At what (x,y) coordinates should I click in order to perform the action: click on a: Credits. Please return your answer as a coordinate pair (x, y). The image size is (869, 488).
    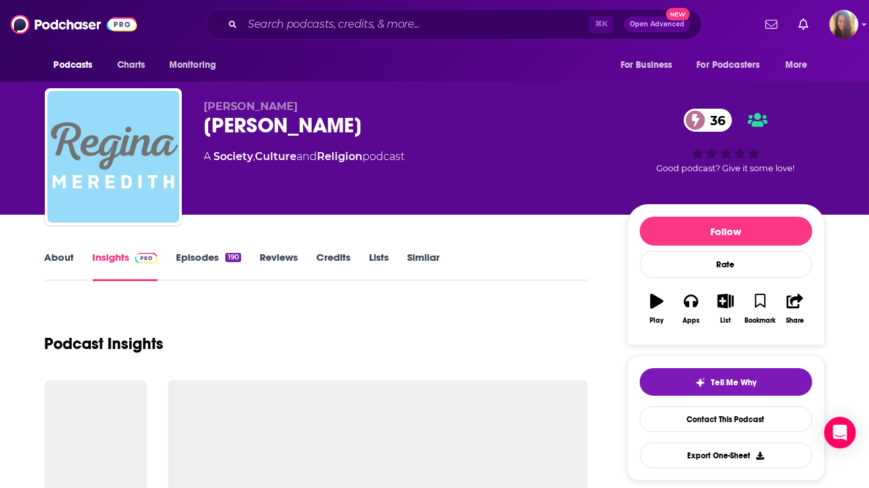
    Looking at the image, I should click on (334, 266).